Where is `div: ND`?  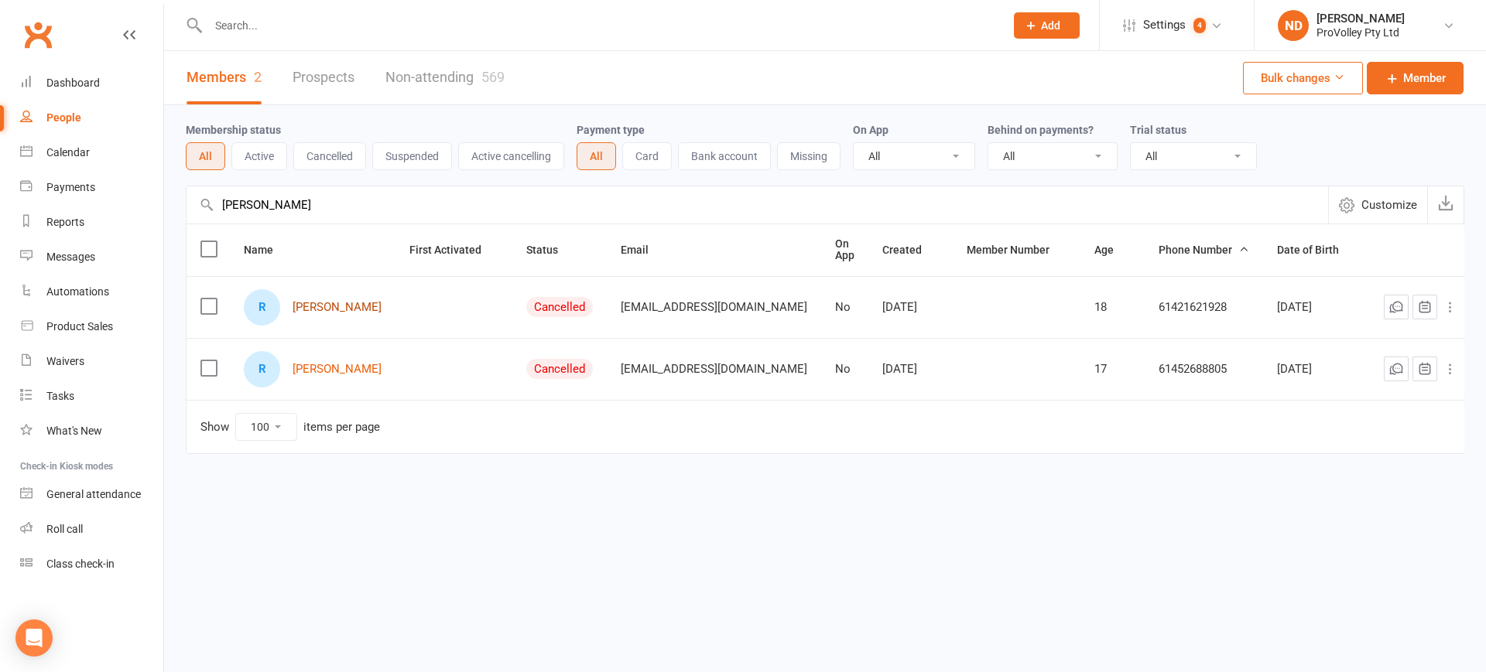
div: ND is located at coordinates (1293, 26).